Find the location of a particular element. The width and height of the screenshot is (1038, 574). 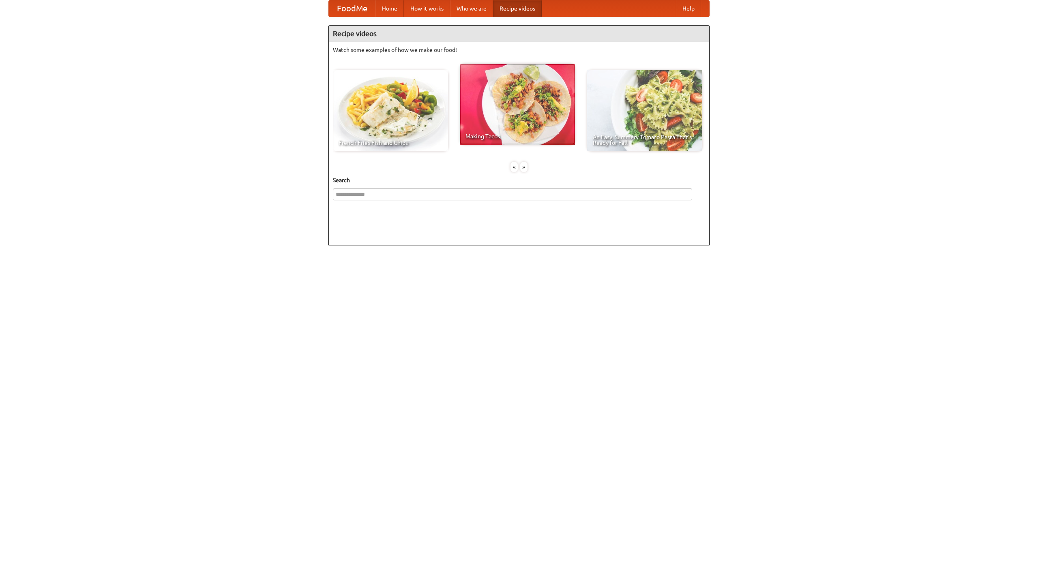

a: Making Tacos is located at coordinates (517, 104).